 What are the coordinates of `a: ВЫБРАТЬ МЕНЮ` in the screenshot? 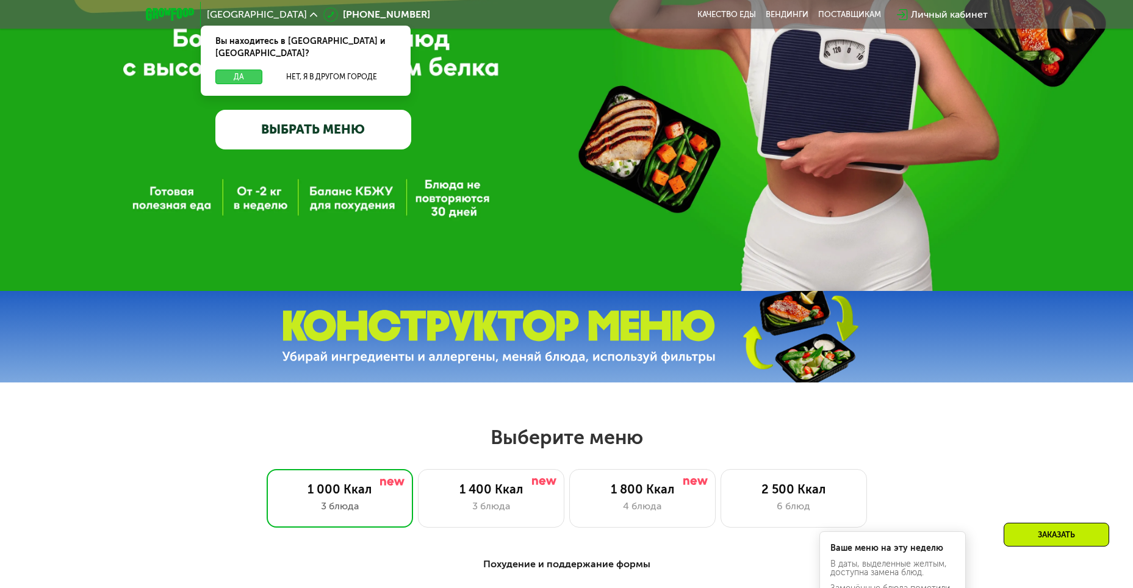 It's located at (313, 129).